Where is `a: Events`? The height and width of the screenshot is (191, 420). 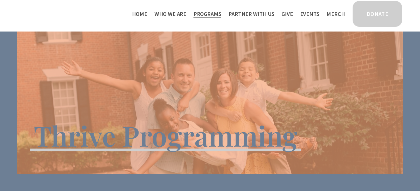
a: Events is located at coordinates (310, 14).